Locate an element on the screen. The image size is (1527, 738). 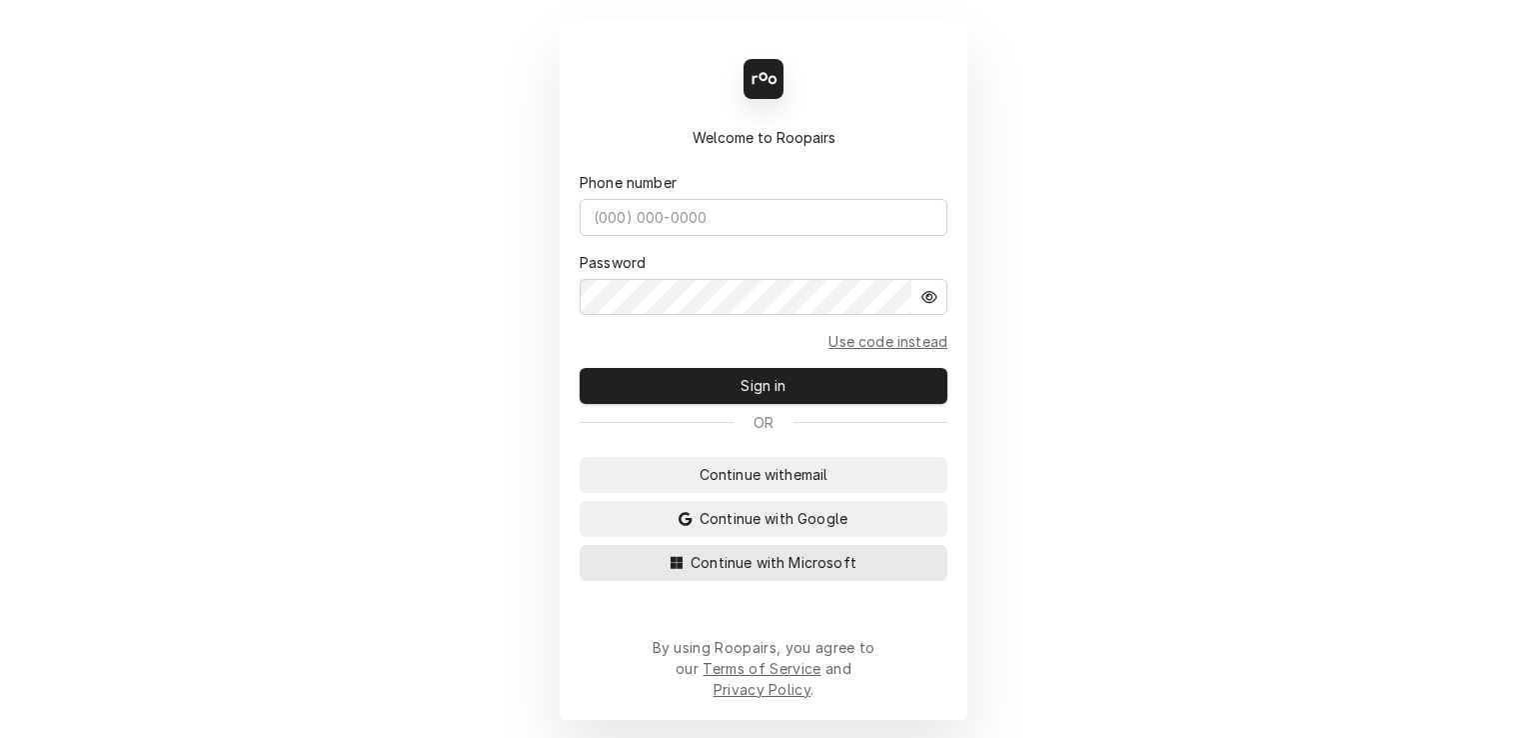
a: Go to Email and code form is located at coordinates (888, 341).